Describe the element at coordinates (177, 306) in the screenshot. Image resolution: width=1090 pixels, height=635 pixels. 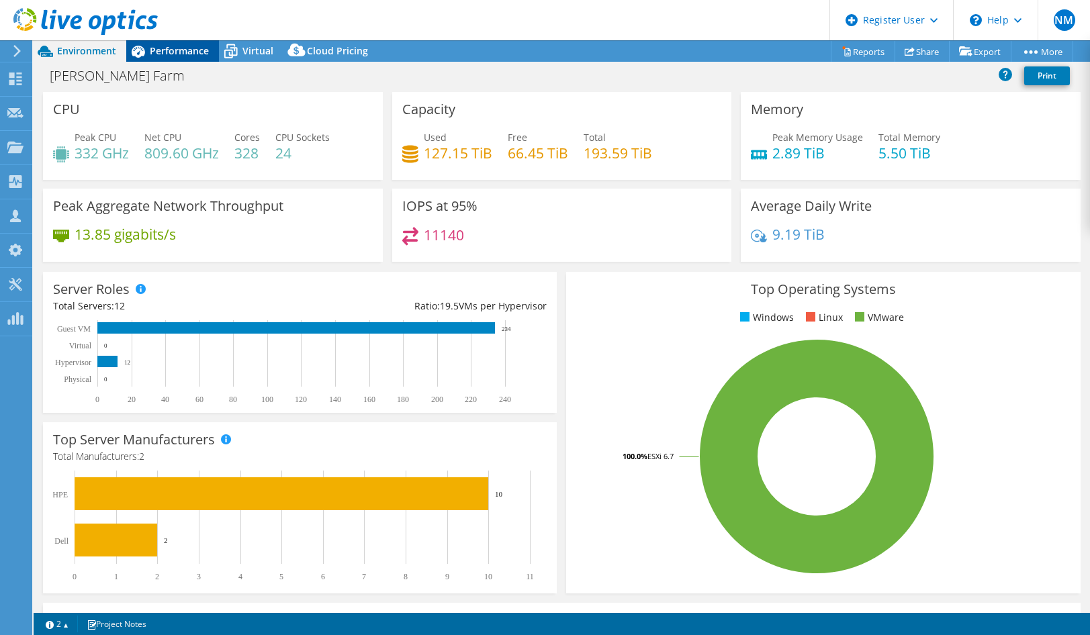
I see `div: Total Servers:` at that location.